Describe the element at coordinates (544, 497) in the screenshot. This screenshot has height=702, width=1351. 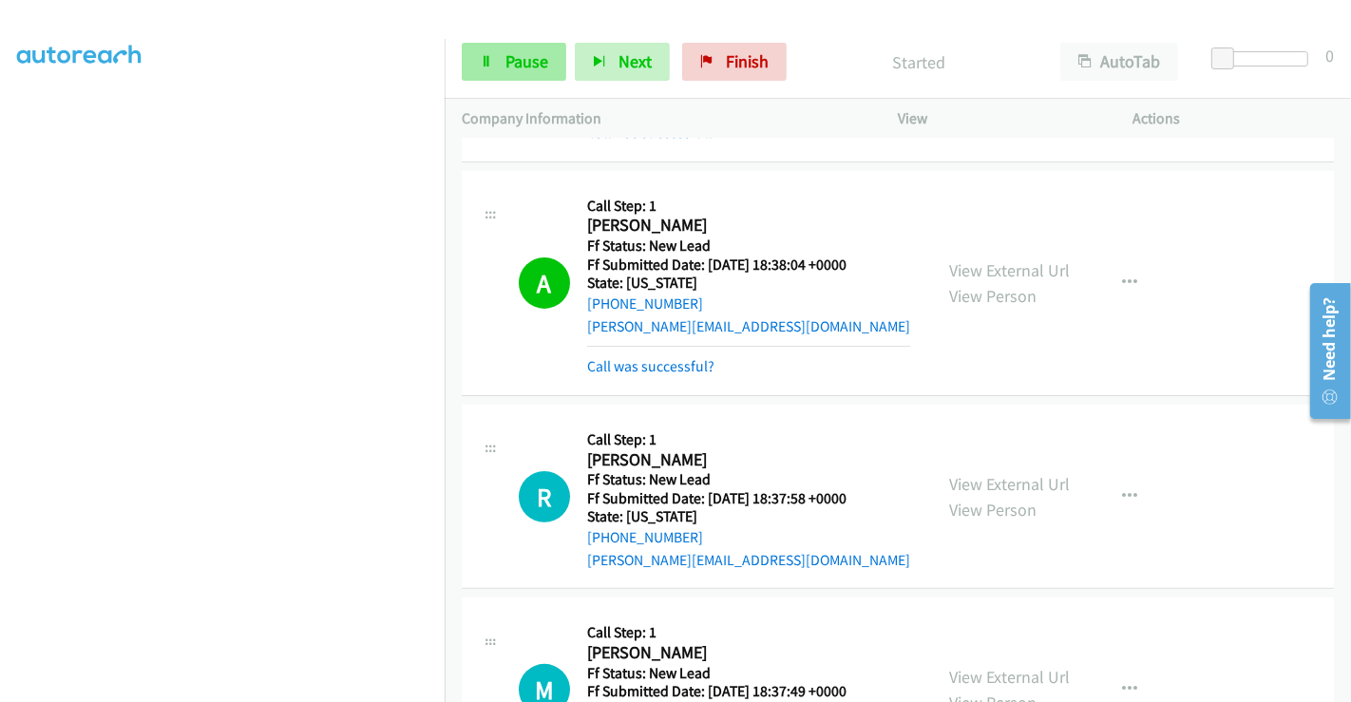
I see `div: The call is yet to be attempted` at that location.